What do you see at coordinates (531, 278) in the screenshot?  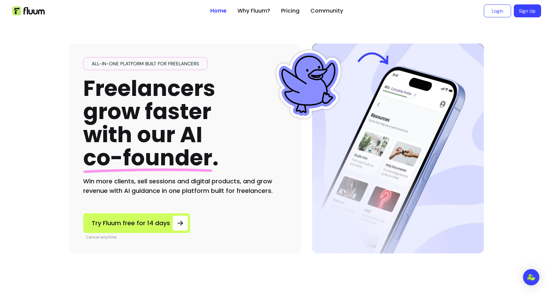 I see `div: Open Intercom Messenger` at bounding box center [531, 278].